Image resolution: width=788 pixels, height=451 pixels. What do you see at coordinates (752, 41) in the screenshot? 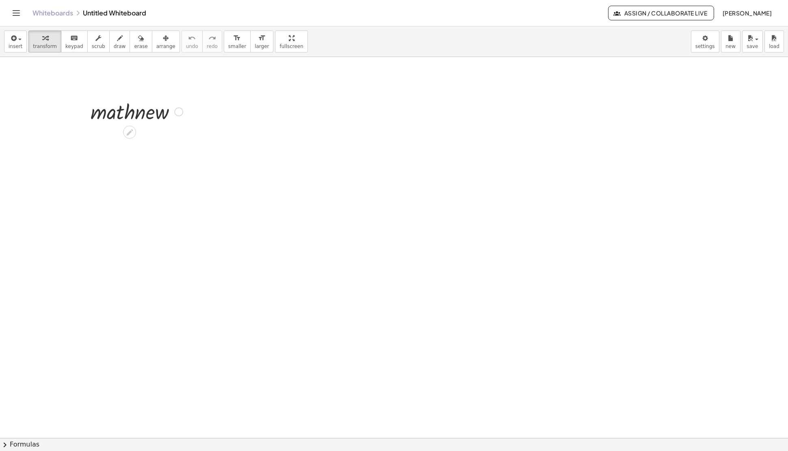
I see `button: save` at bounding box center [752, 41].